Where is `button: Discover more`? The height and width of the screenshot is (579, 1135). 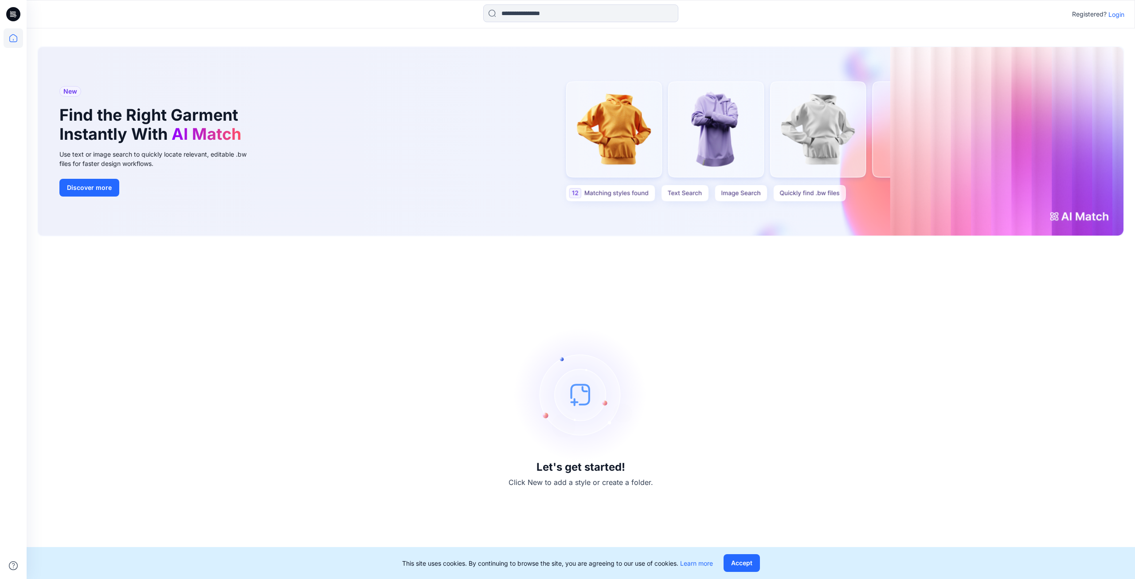 button: Discover more is located at coordinates (89, 188).